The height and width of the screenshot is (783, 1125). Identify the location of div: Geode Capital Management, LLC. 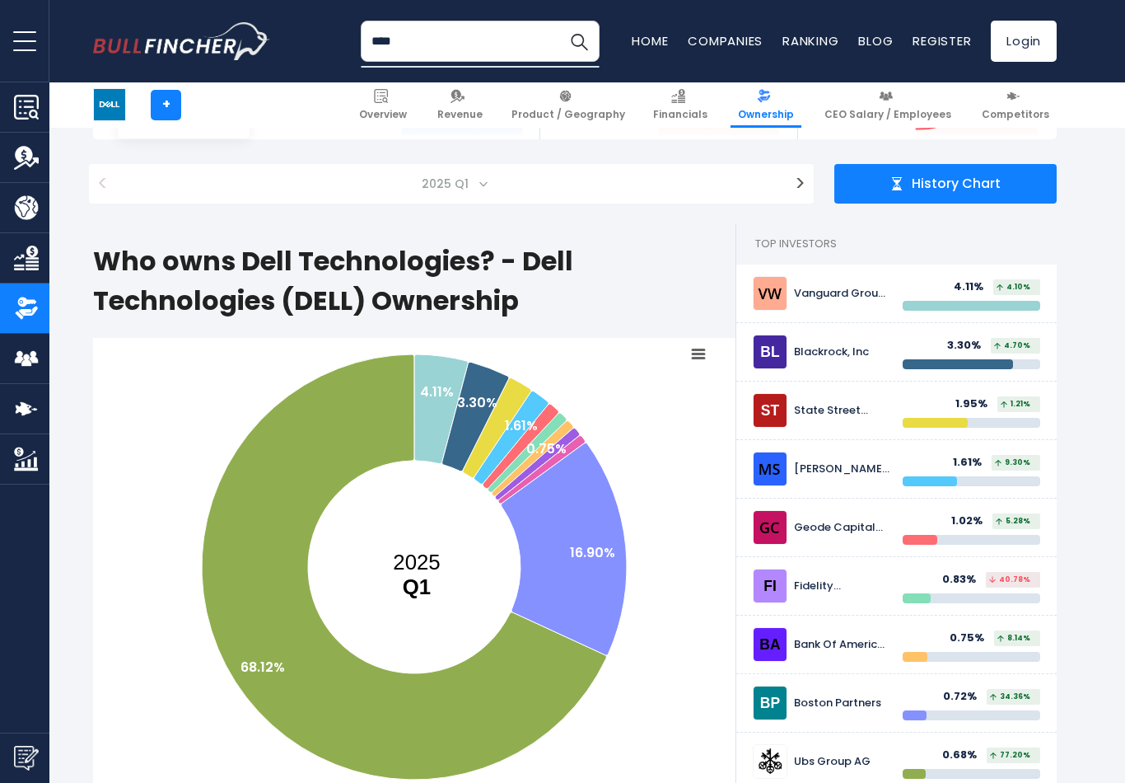
(842, 527).